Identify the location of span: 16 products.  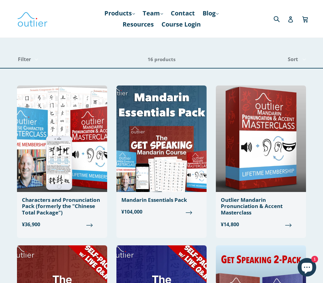
(162, 59).